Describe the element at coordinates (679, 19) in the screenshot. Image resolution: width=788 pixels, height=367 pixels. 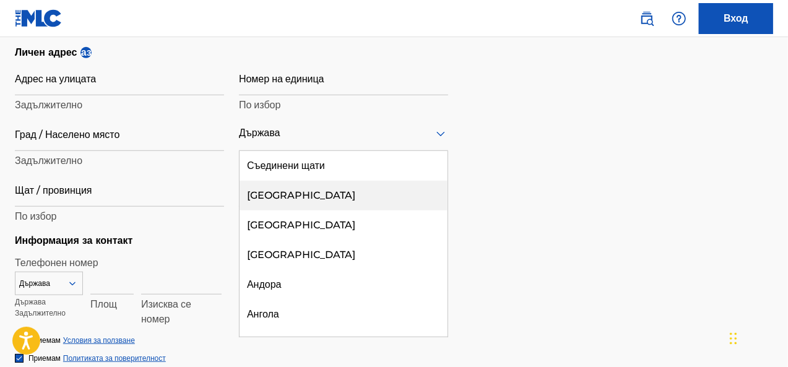
I see `div: Помощ` at that location.